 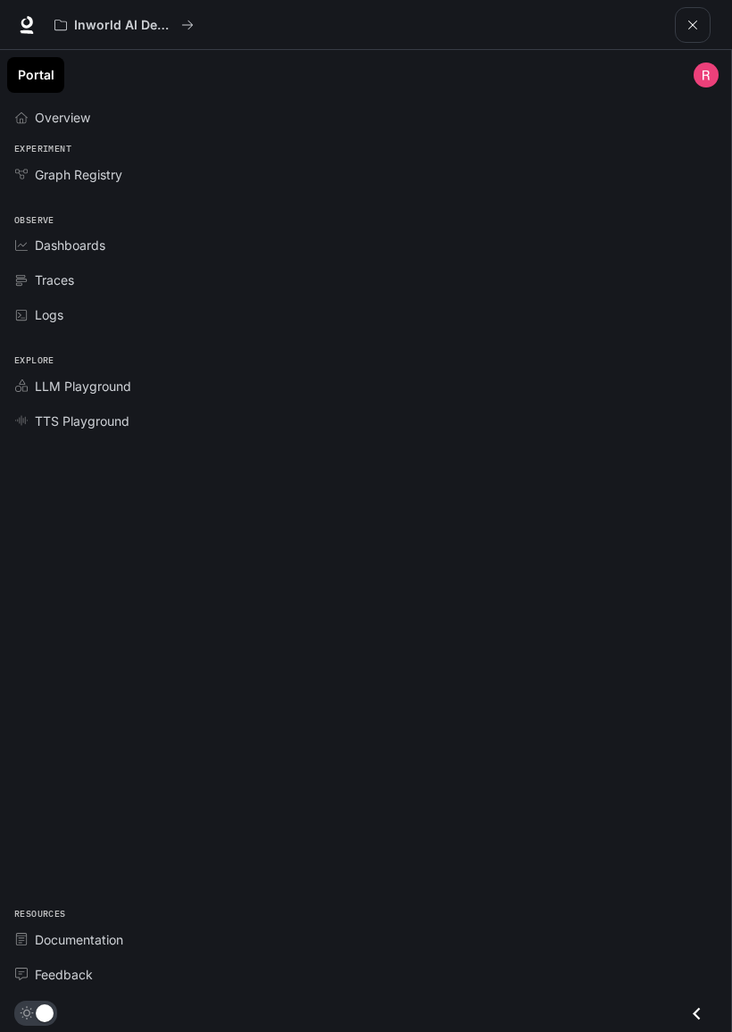 What do you see at coordinates (63, 117) in the screenshot?
I see `span: Overview` at bounding box center [63, 117].